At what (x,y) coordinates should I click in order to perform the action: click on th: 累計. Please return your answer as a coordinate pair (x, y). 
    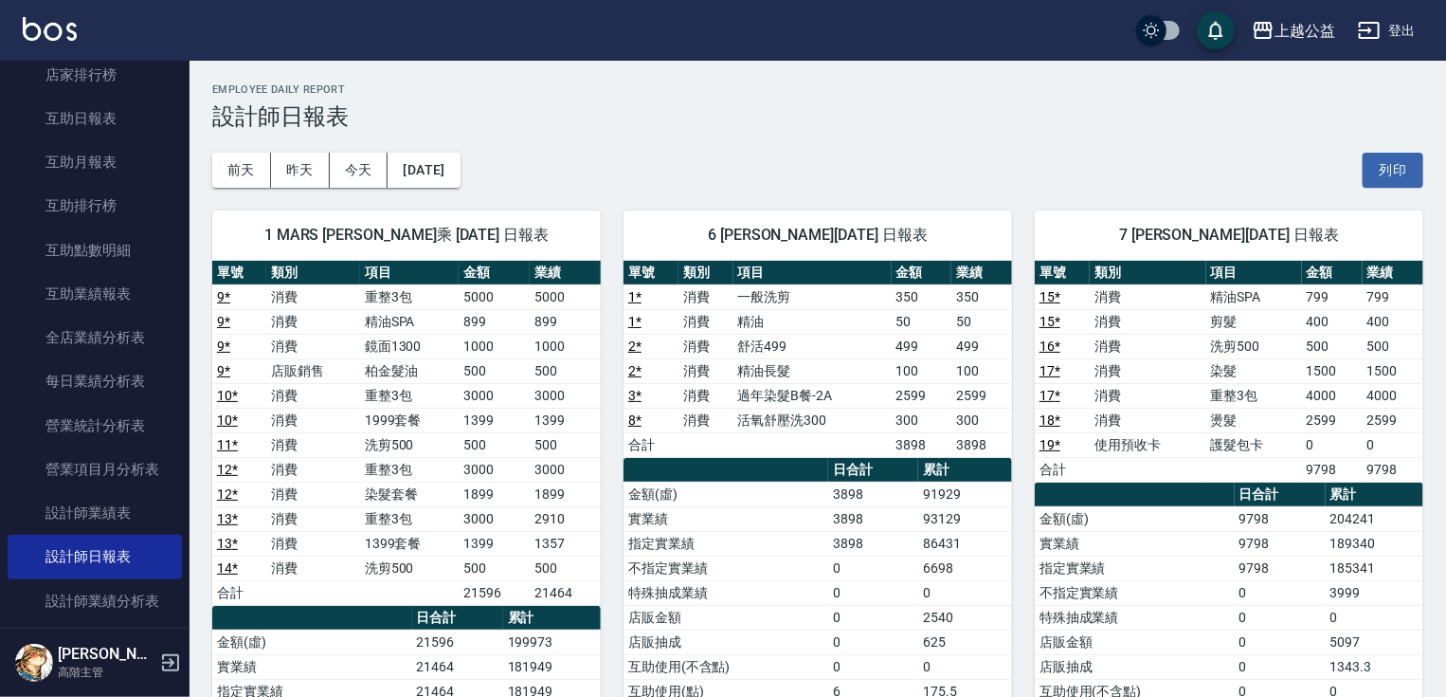
    Looking at the image, I should click on (552, 618).